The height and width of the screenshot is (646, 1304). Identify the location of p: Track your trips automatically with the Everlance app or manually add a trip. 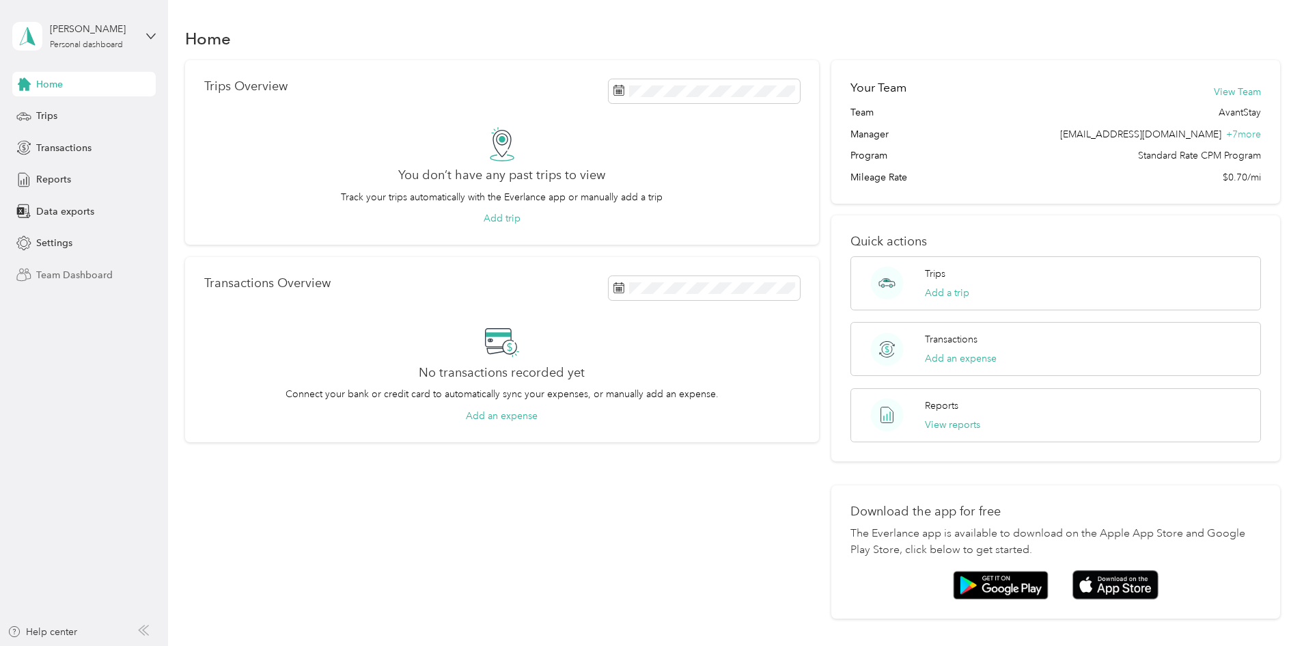
(501, 197).